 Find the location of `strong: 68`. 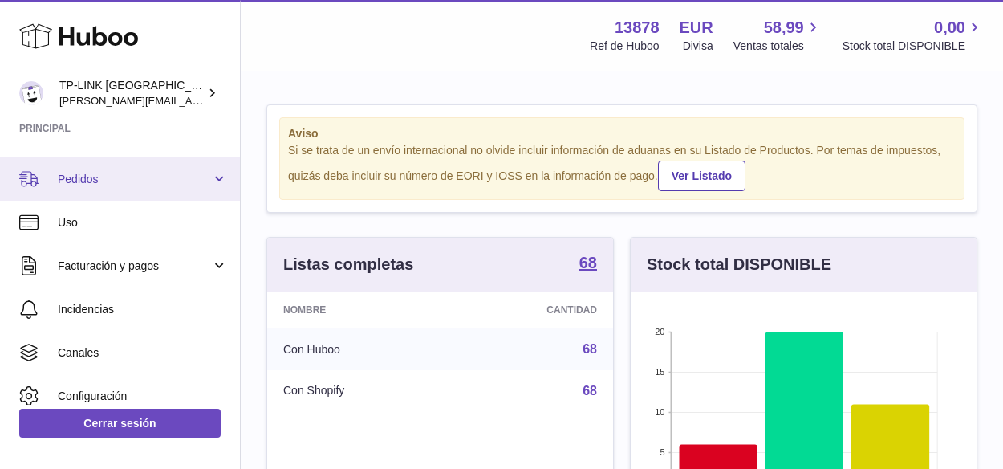

strong: 68 is located at coordinates (588, 262).